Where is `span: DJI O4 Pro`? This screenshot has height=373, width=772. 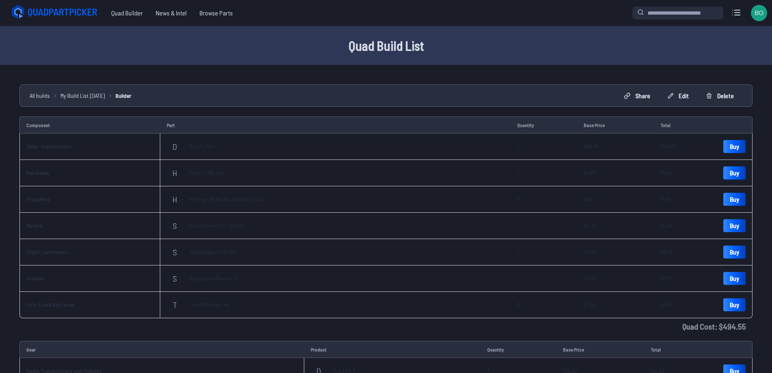 span: DJI O4 Pro is located at coordinates (201, 146).